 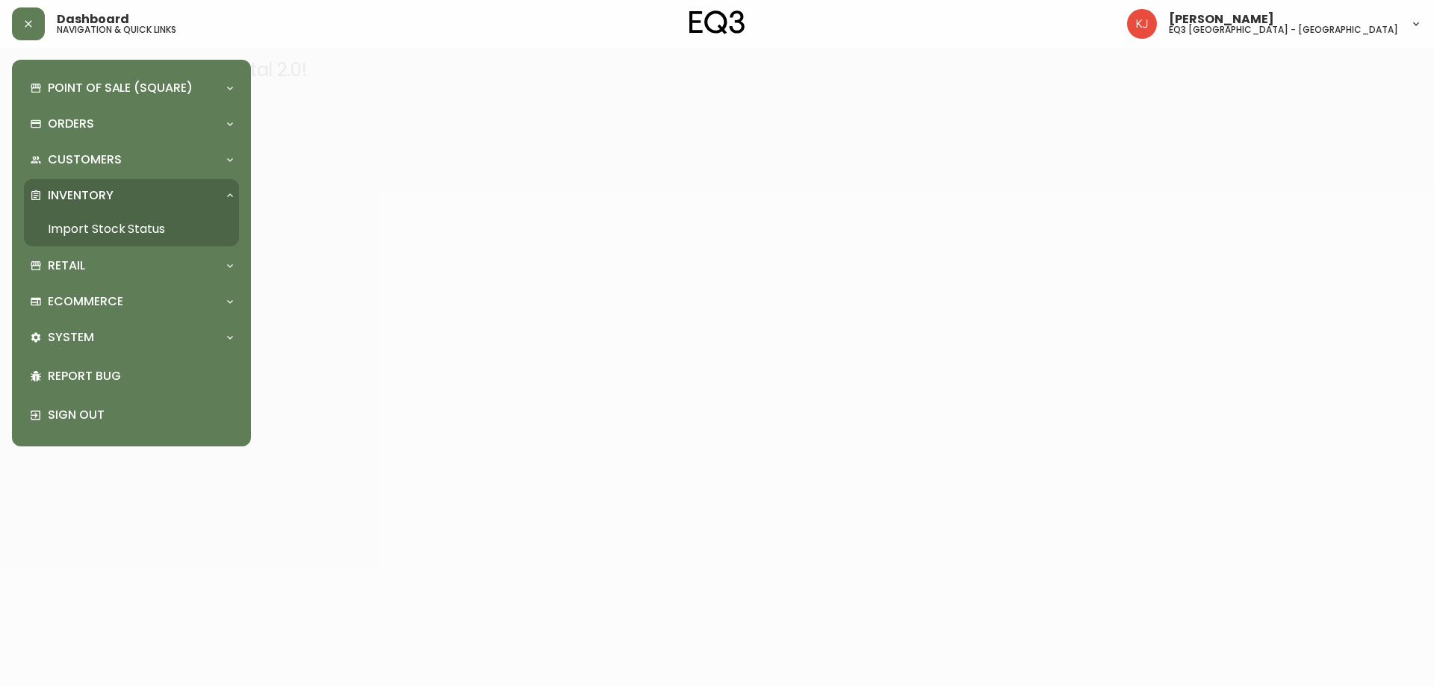 I want to click on div: Point of Sale (Square), so click(x=131, y=88).